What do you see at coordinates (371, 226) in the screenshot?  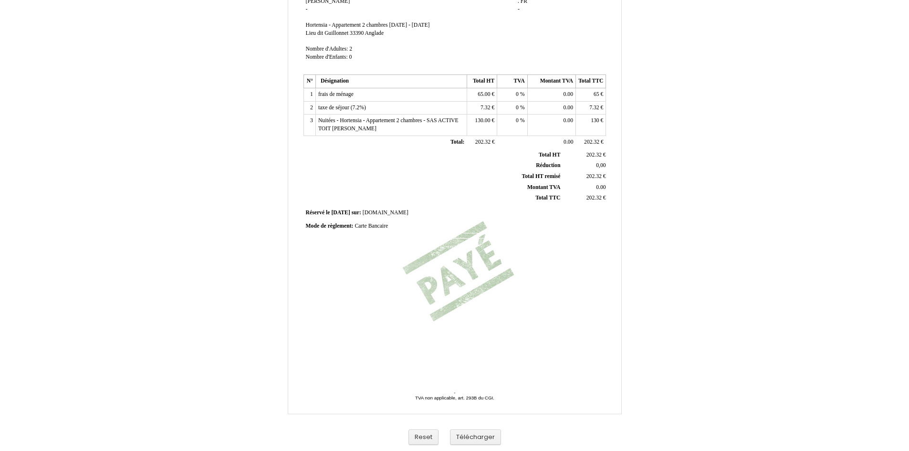 I see `span: Carte Bancaire` at bounding box center [371, 226].